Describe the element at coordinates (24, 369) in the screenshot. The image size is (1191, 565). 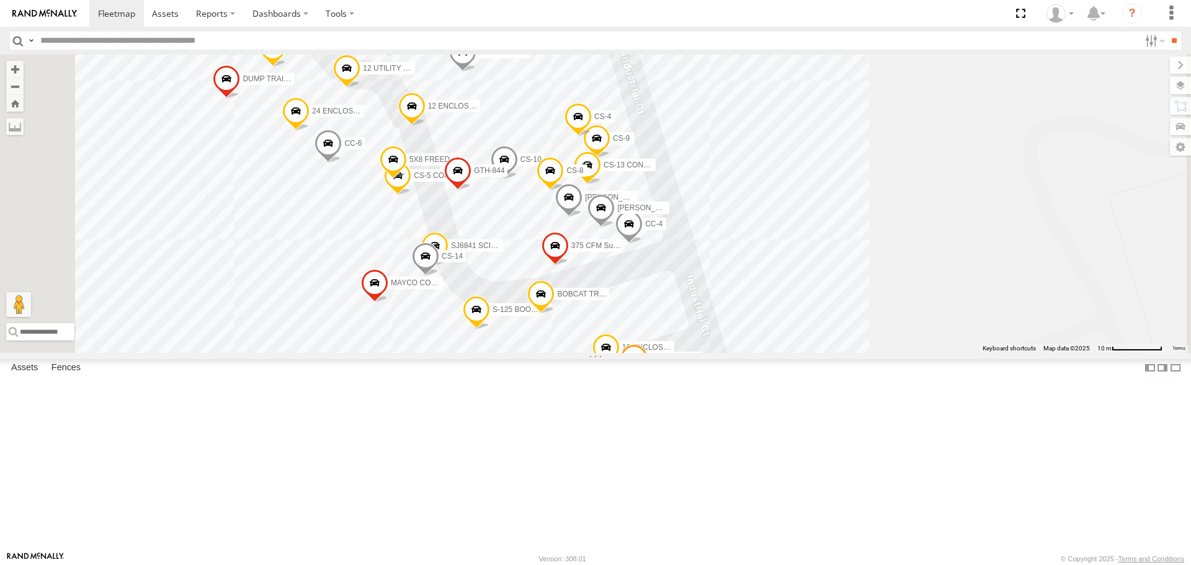
I see `label: Assets` at that location.